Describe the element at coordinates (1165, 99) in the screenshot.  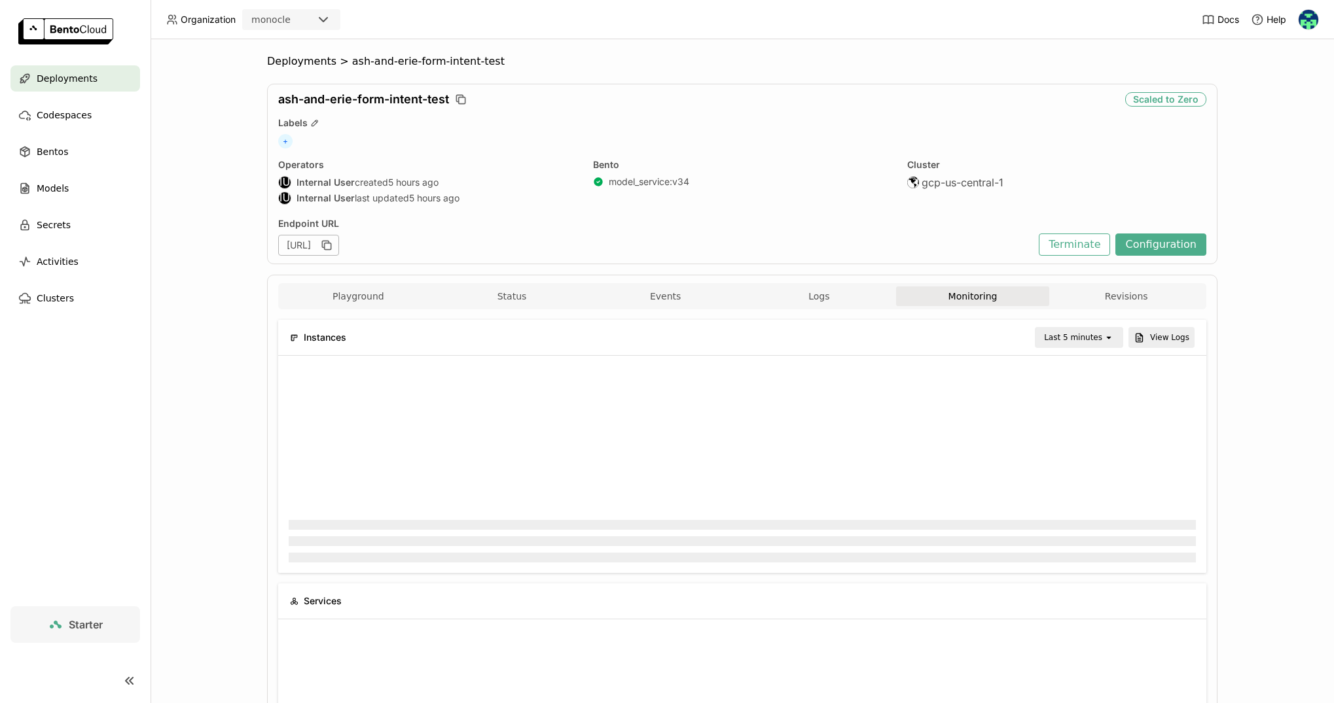
I see `div: Scaled to Zero` at that location.